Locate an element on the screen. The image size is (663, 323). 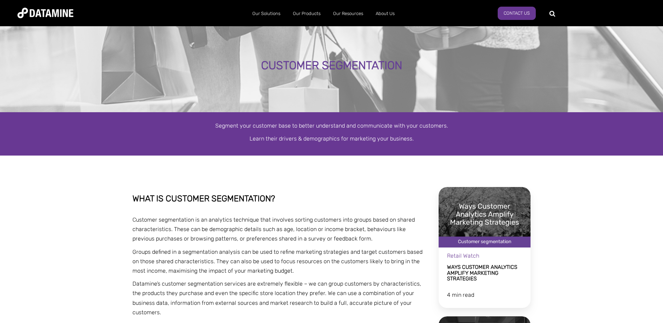
a: Our Products is located at coordinates (307, 14).